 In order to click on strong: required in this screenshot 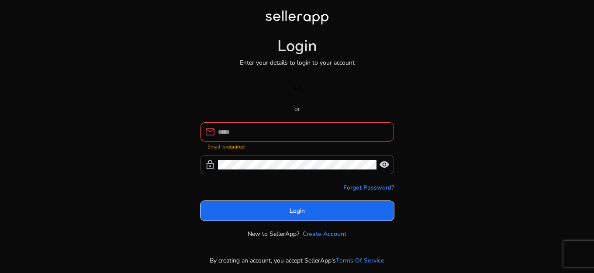, I will do `click(235, 147)`.